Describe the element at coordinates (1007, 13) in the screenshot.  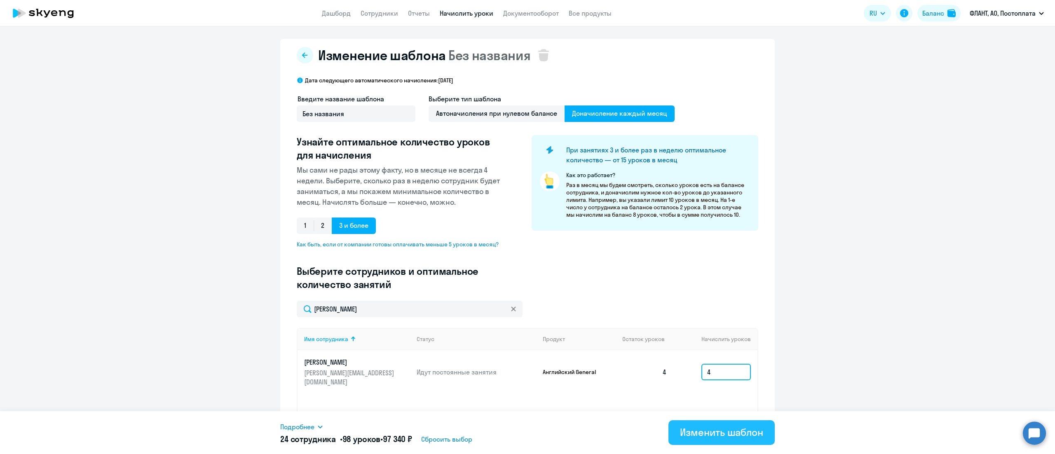
I see `button: ФЛАНТ, АО, Постоплата` at that location.